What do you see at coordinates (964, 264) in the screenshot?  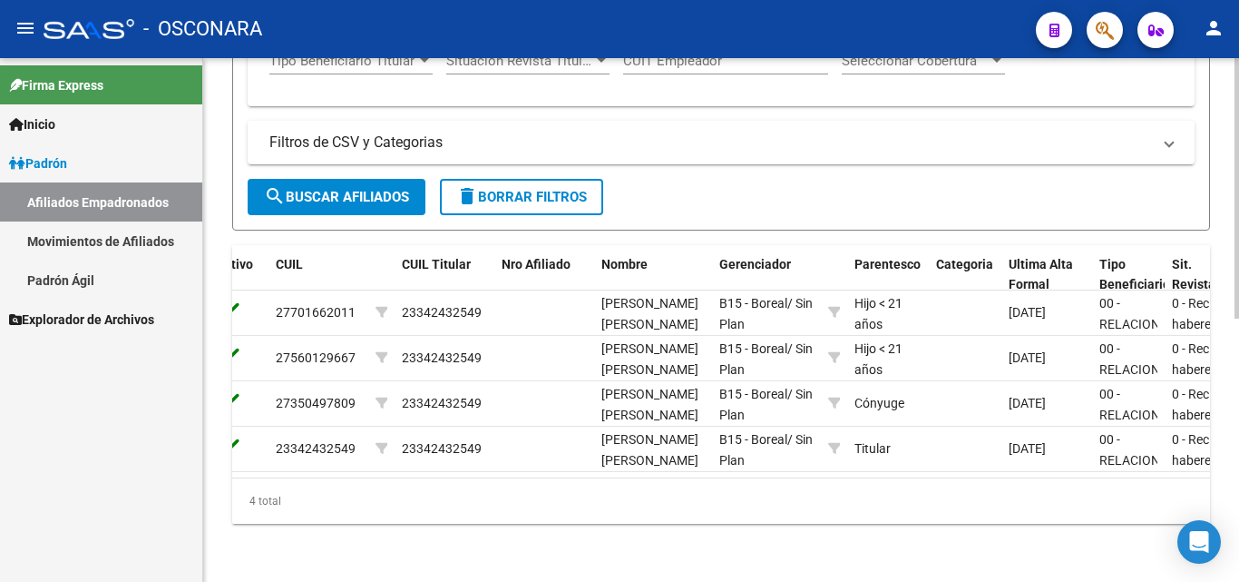 I see `span: Categoria` at bounding box center [964, 264].